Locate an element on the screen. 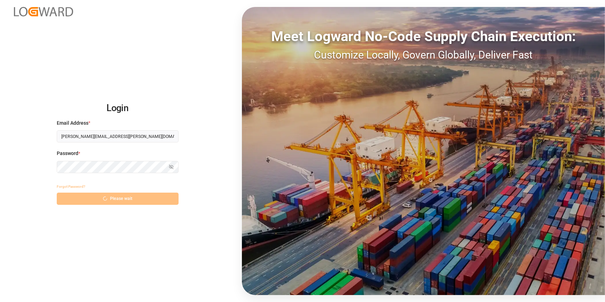  input: Enter your email is located at coordinates (118, 136).